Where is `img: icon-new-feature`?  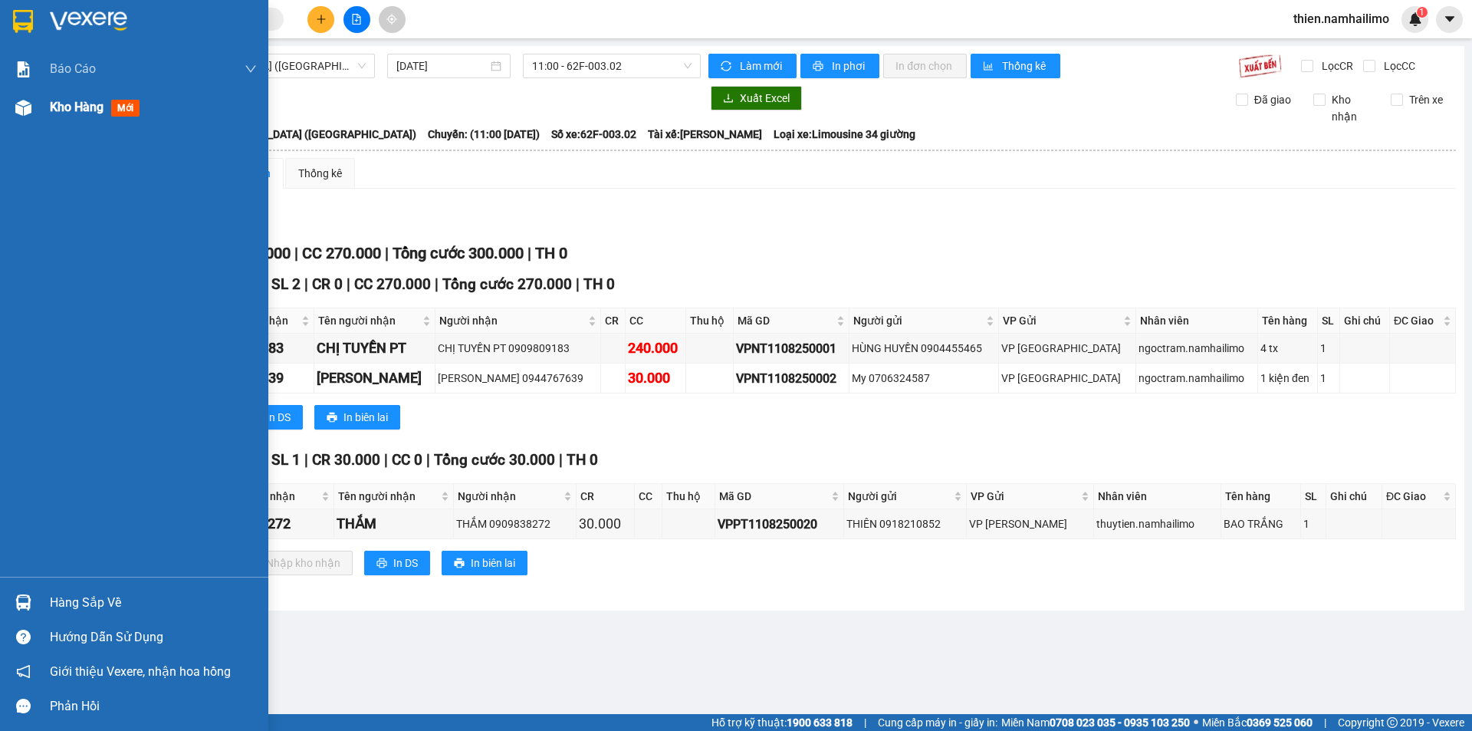
img: icon-new-feature is located at coordinates (1416, 19).